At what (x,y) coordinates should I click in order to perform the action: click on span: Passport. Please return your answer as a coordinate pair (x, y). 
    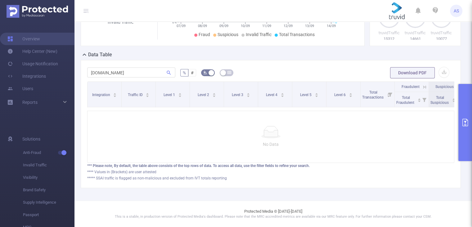
    Looking at the image, I should click on (49, 215).